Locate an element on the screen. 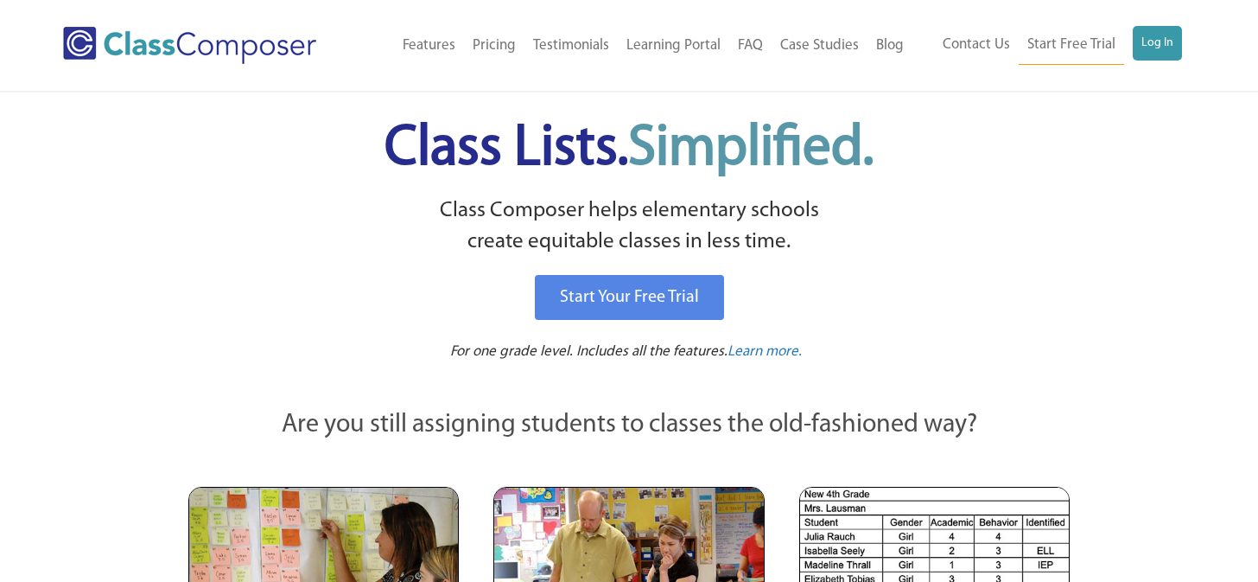  a: Start Your Free Trial is located at coordinates (629, 297).